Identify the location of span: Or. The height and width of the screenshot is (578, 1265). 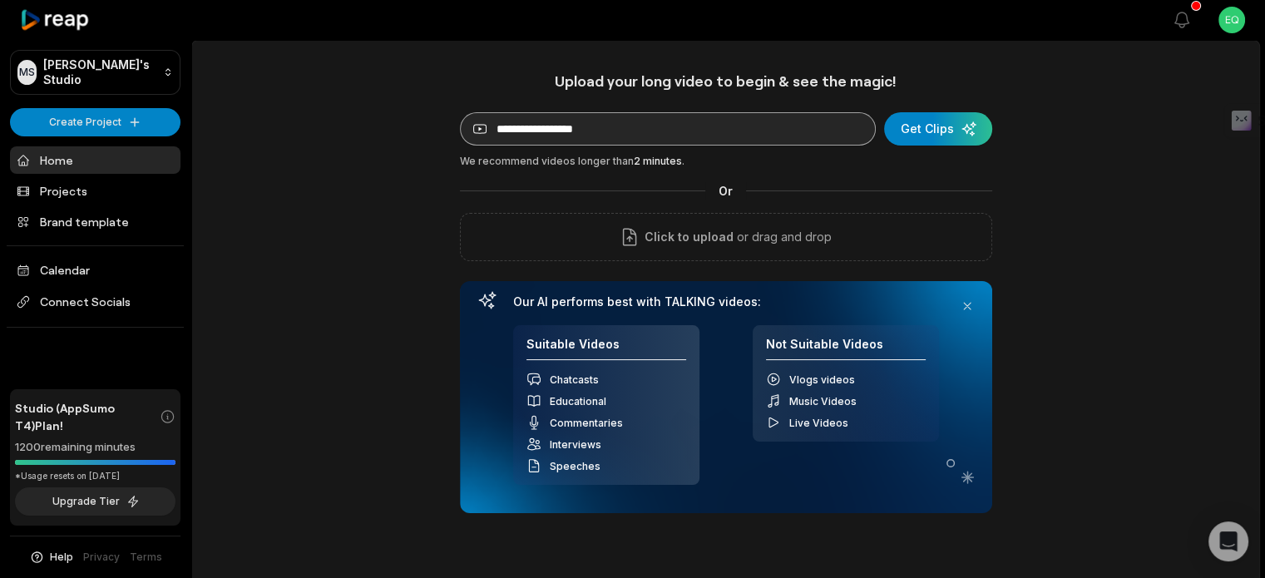
(725, 190).